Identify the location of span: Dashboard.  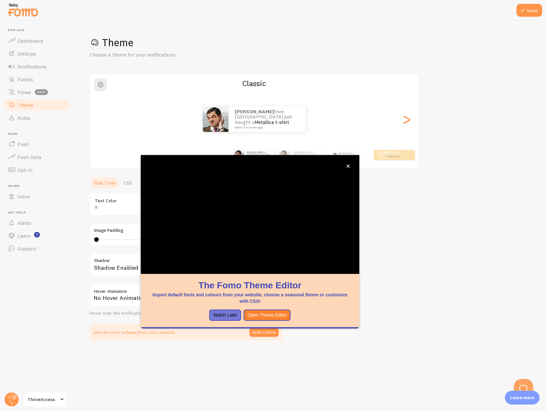
(30, 41).